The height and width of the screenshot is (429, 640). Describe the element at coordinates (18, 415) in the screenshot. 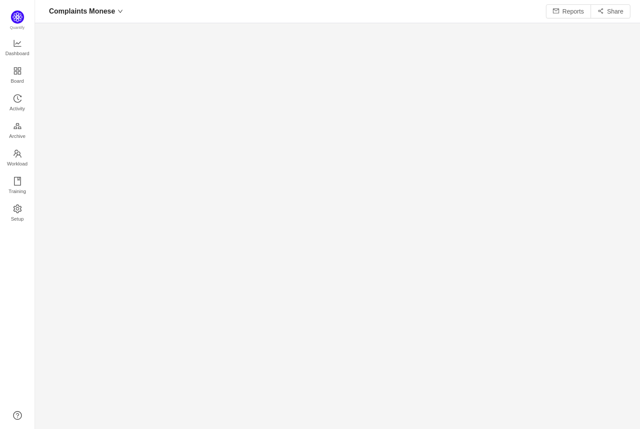

I see `a: icon: question-circle` at that location.